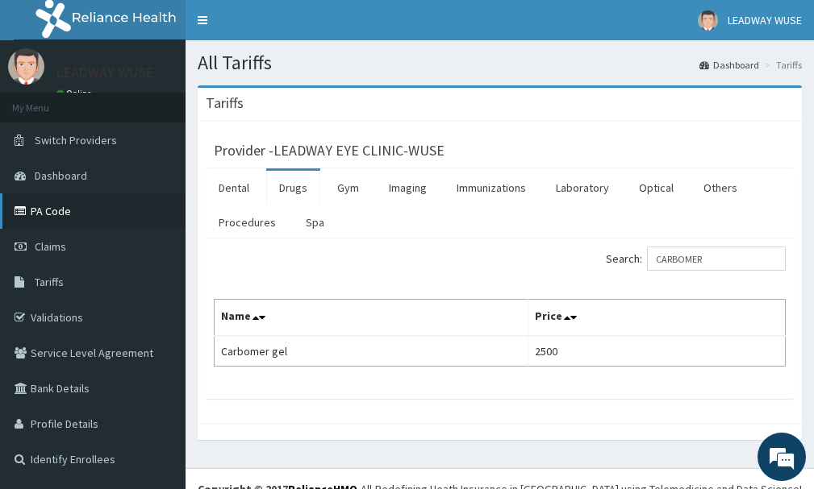 The width and height of the screenshot is (814, 489). Describe the element at coordinates (764, 20) in the screenshot. I see `span: LEADWAY WUSE` at that location.